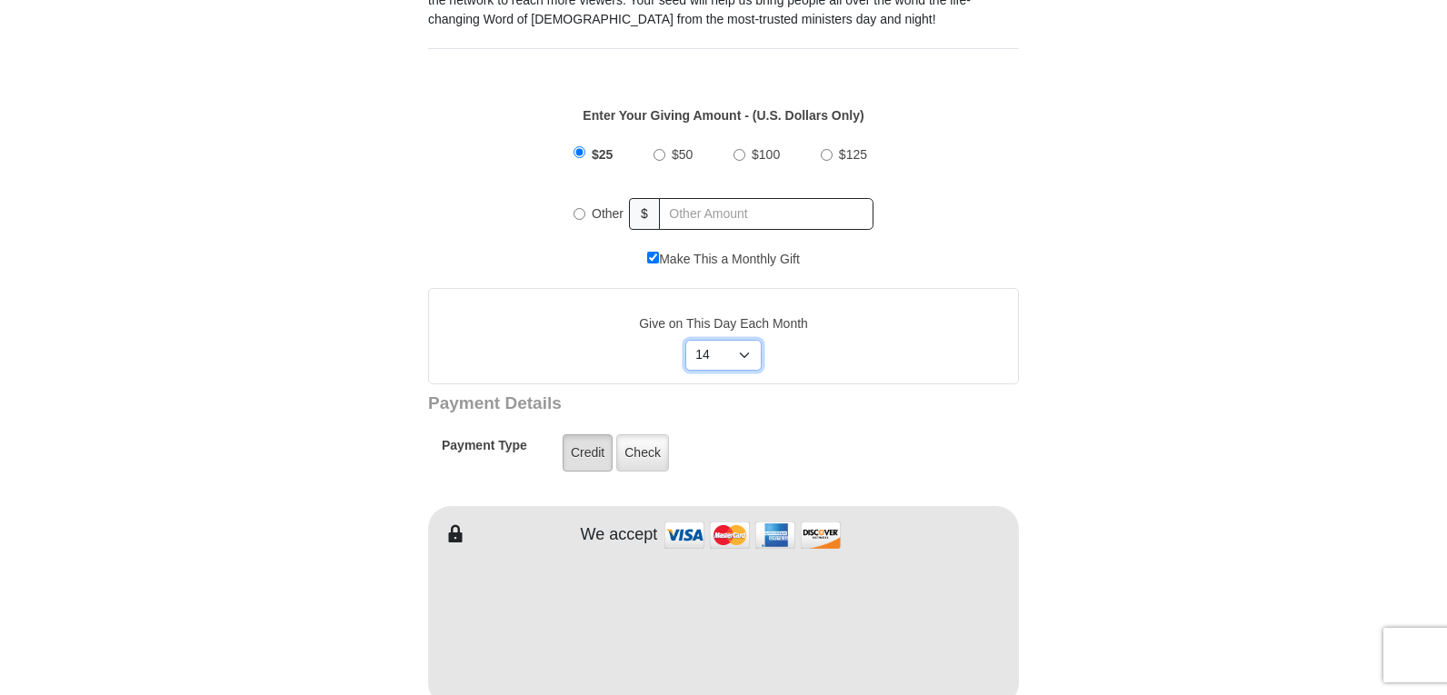  What do you see at coordinates (766, 214) in the screenshot?
I see `input: Other Amount` at bounding box center [766, 214].